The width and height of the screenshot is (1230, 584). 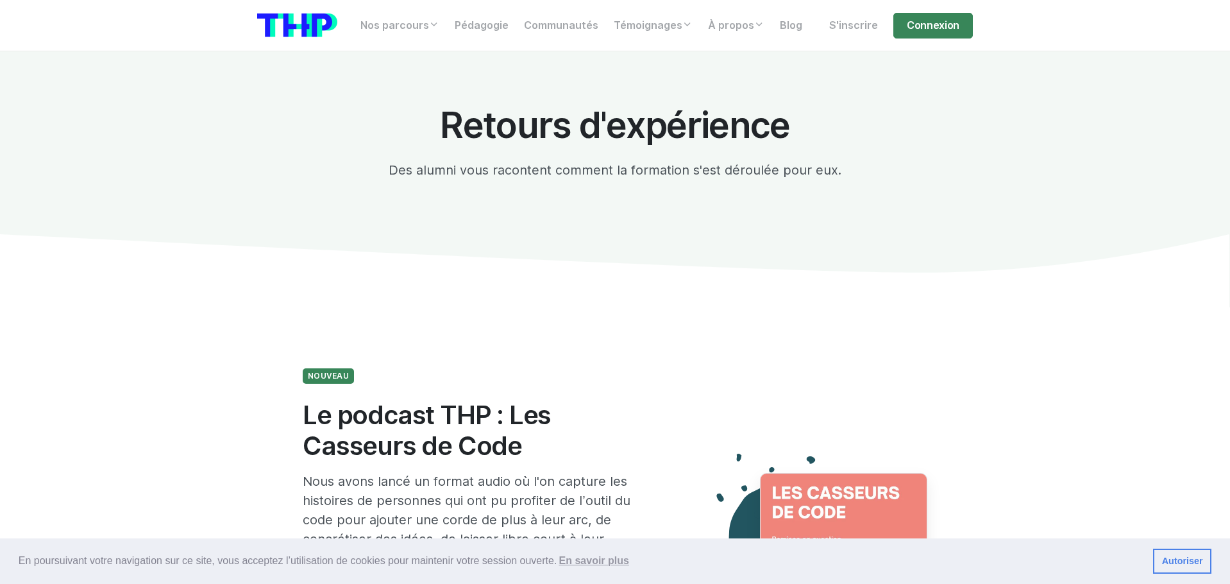 I want to click on h1: Retours d'expérience, so click(x=615, y=125).